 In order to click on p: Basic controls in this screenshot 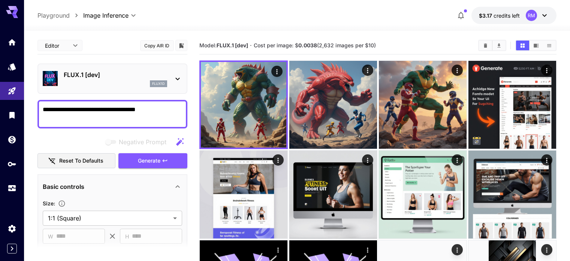, I will do `click(63, 186)`.